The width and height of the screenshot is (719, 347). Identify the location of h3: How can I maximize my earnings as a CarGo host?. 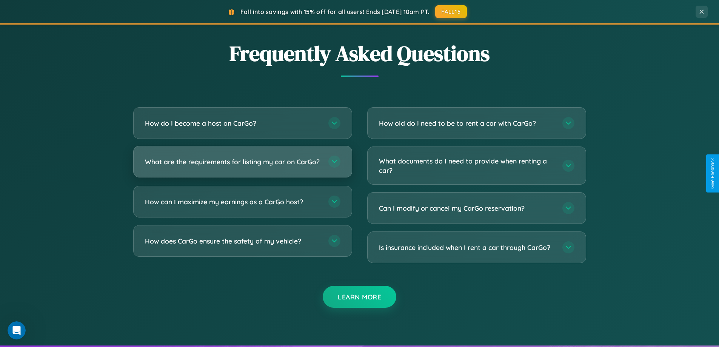
(233, 202).